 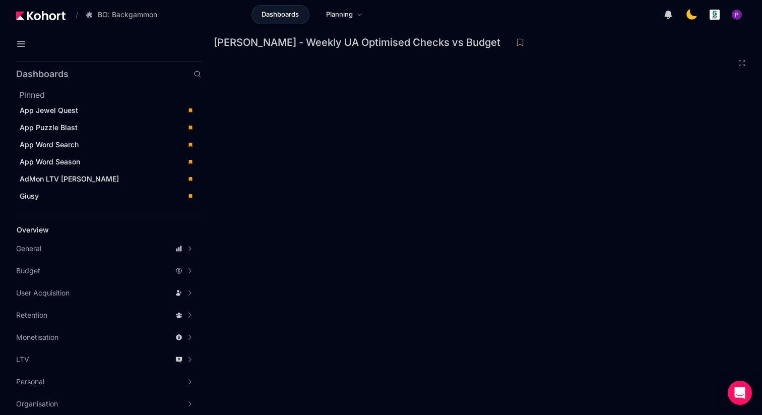 I want to click on span: Dashboards, so click(x=280, y=15).